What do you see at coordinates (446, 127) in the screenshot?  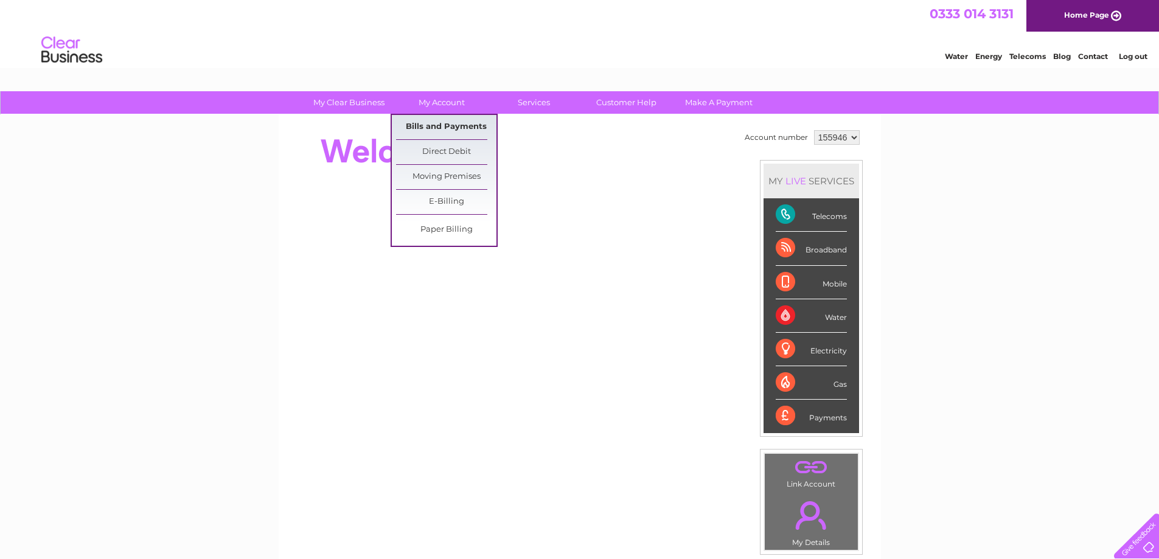 I see `a: Bills and Payments` at bounding box center [446, 127].